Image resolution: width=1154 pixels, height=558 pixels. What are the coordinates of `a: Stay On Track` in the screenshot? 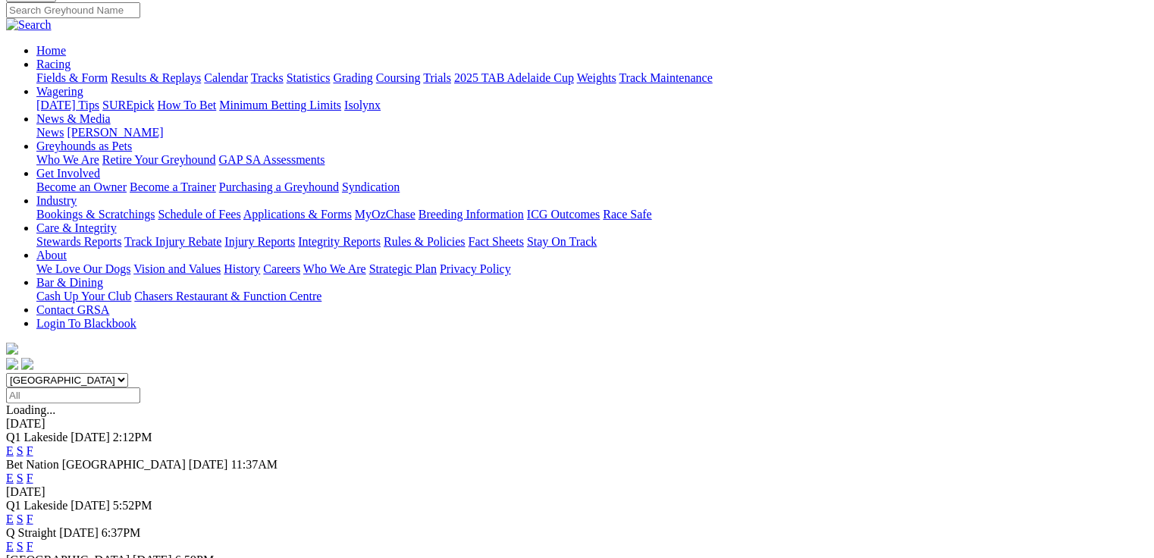 It's located at (562, 241).